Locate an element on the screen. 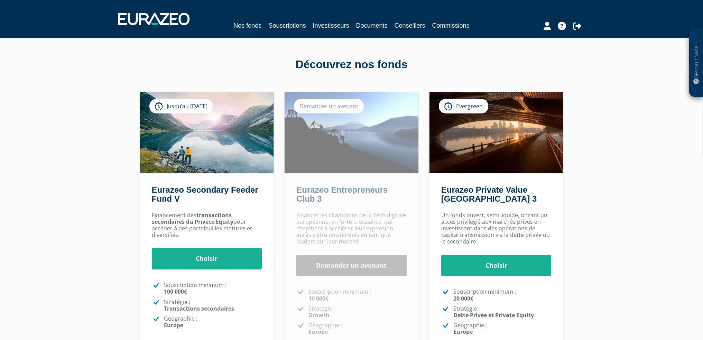 The width and height of the screenshot is (703, 340). p: Financer les champions de la Tech digitale européenne, en forte croissance, qui cherchent à accél... is located at coordinates (351, 228).